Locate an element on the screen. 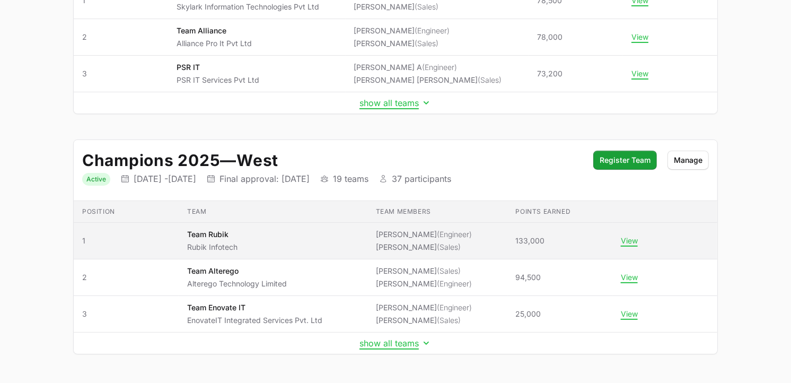 This screenshot has height=383, width=791. p: Alterego Technology Limited is located at coordinates (237, 284).